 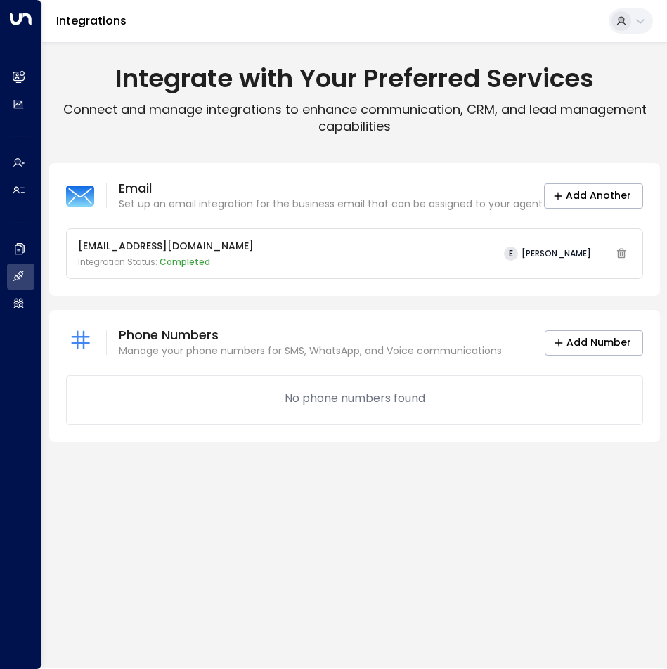 What do you see at coordinates (355, 399) in the screenshot?
I see `p: No phone numbers found` at bounding box center [355, 399].